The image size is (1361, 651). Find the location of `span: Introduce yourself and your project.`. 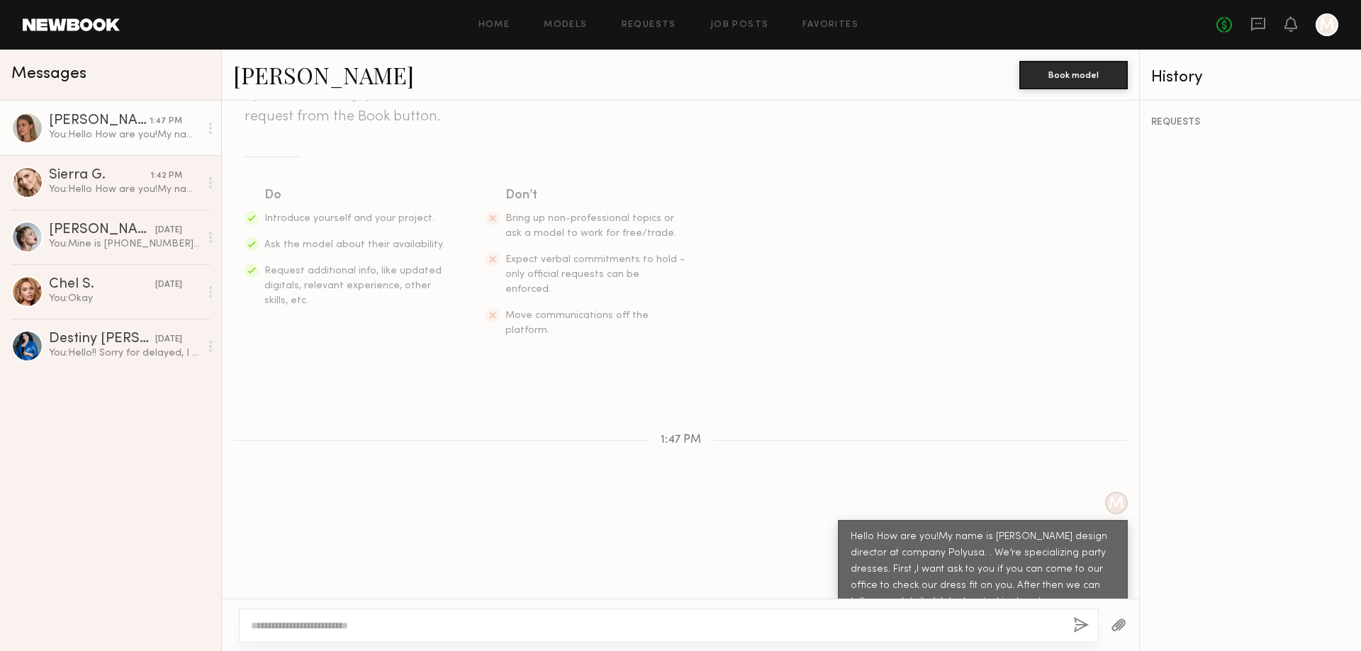

span: Introduce yourself and your project. is located at coordinates (349, 218).